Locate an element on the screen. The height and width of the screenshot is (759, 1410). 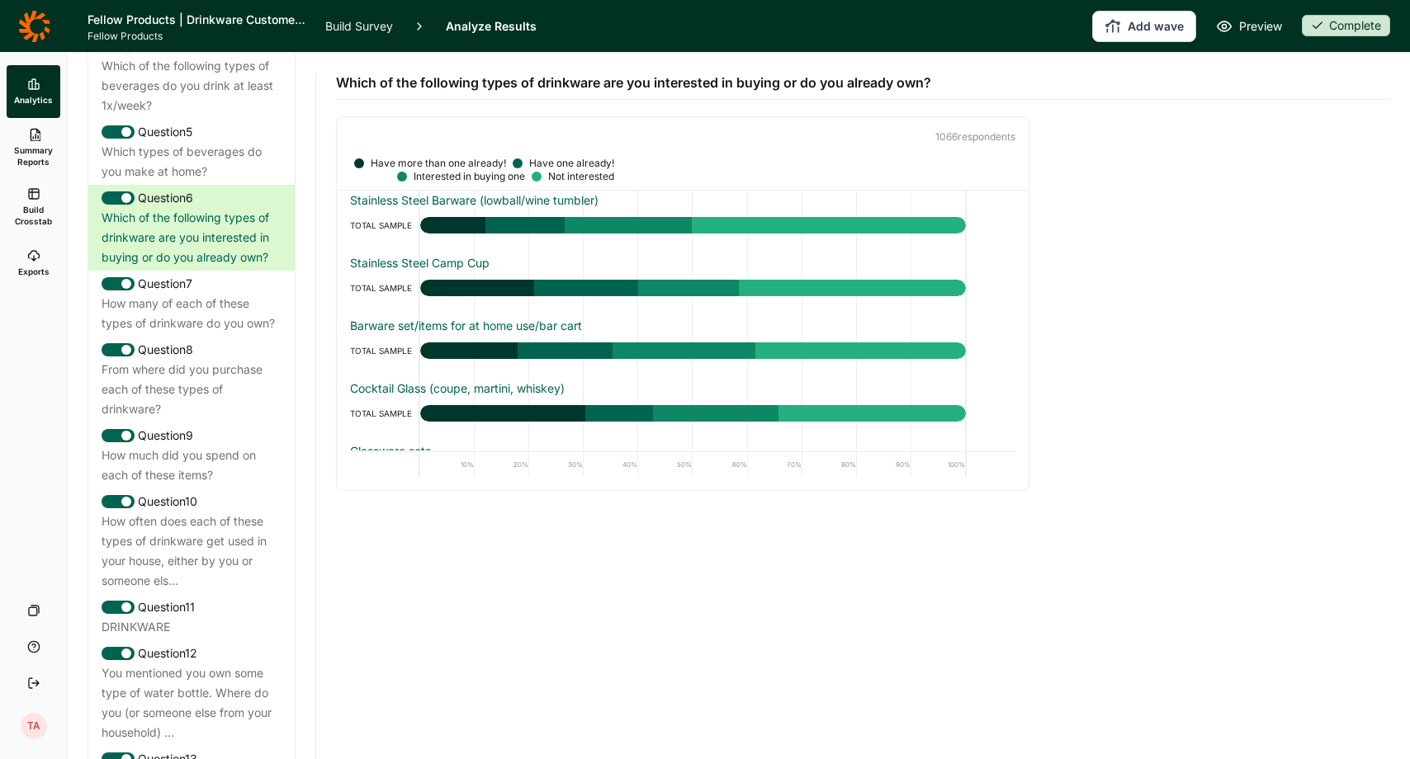
a: Exports is located at coordinates (33, 263).